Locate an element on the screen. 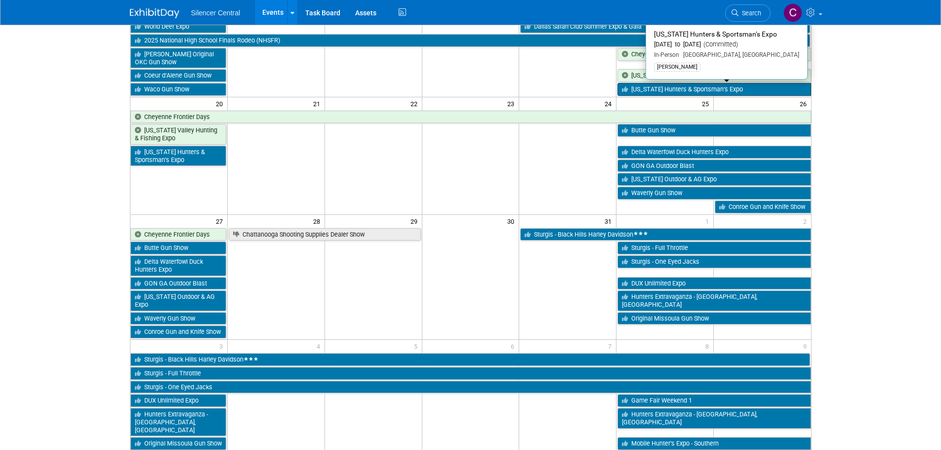  span: 25 is located at coordinates (707, 103).